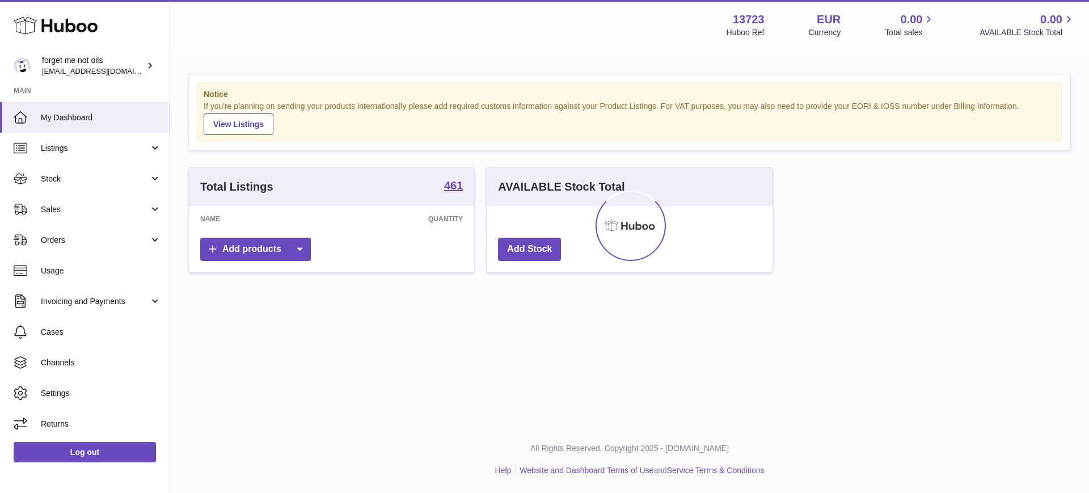 Image resolution: width=1089 pixels, height=493 pixels. I want to click on span: Total sales, so click(909, 32).